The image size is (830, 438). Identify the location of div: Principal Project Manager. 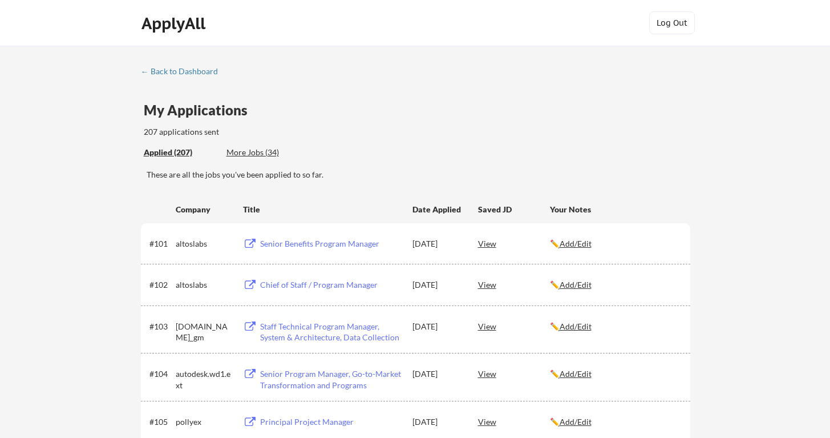
(331, 422).